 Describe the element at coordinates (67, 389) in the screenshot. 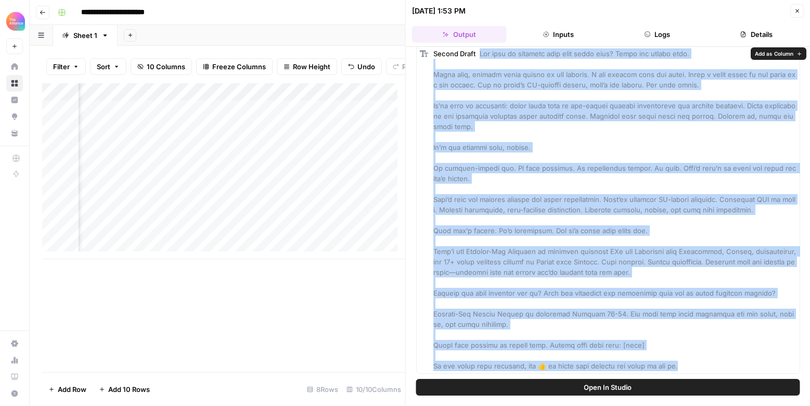

I see `button: Add Row` at that location.